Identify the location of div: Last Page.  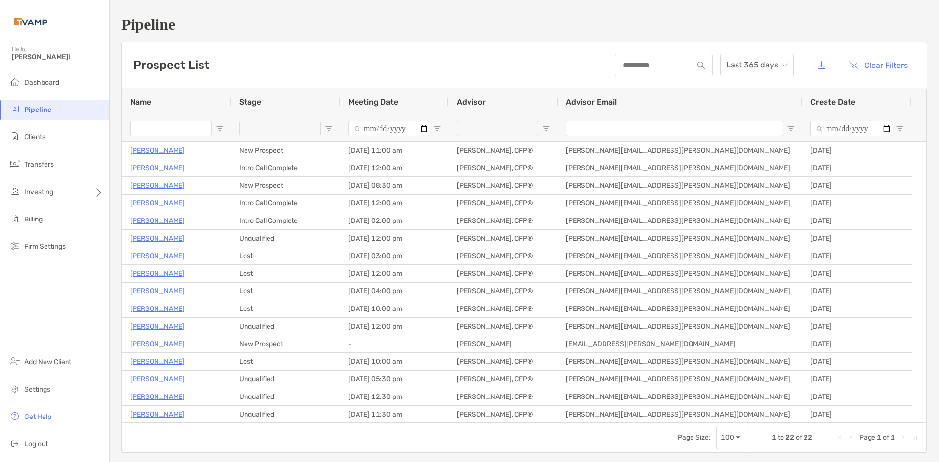
(914, 438).